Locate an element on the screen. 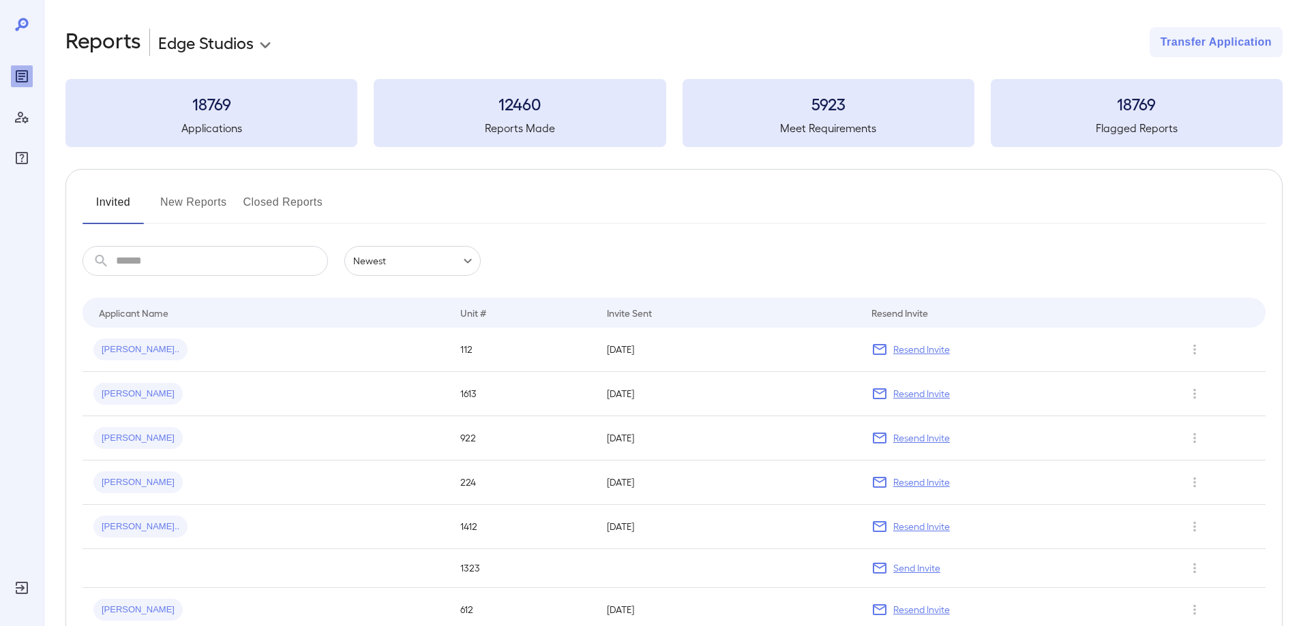 Image resolution: width=1299 pixels, height=626 pixels. div: Log Out is located at coordinates (22, 588).